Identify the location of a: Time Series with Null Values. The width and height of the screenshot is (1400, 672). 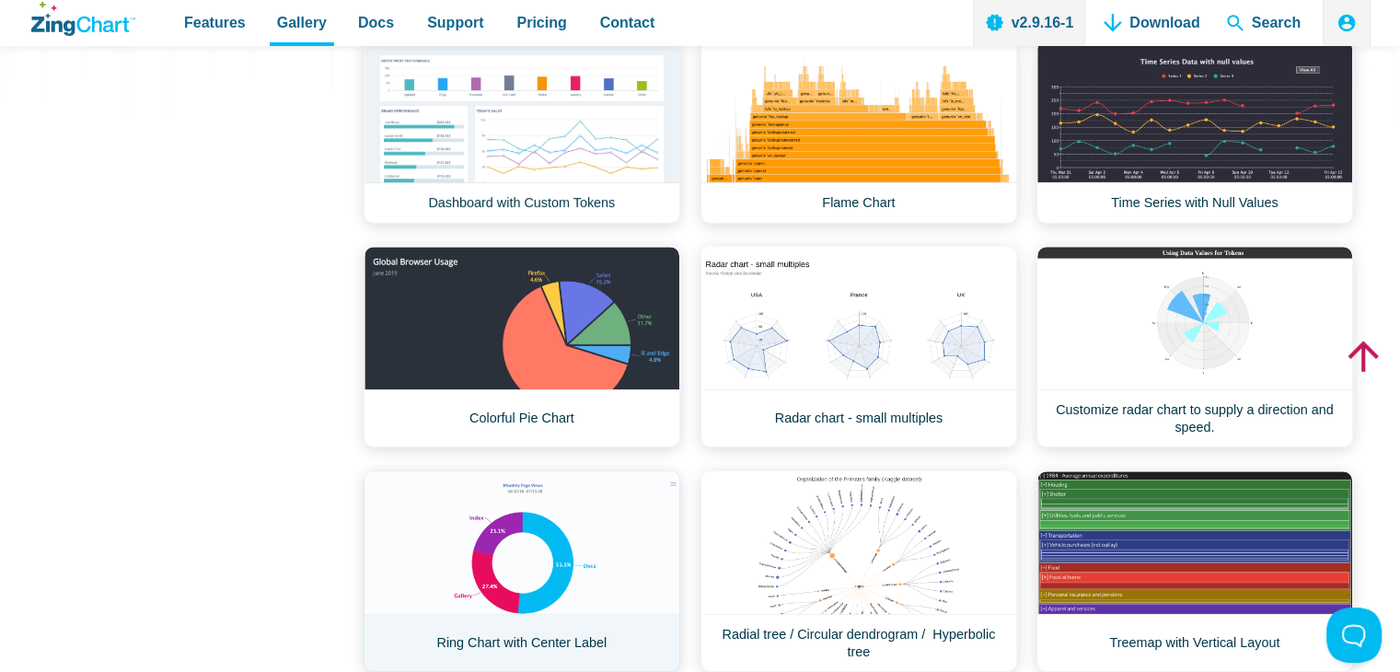
(1195, 131).